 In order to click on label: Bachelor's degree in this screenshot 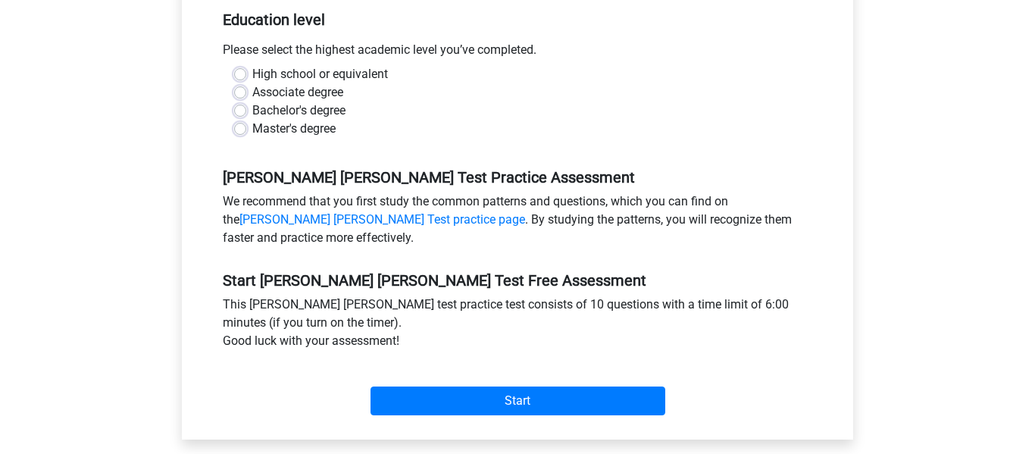, I will do `click(299, 111)`.